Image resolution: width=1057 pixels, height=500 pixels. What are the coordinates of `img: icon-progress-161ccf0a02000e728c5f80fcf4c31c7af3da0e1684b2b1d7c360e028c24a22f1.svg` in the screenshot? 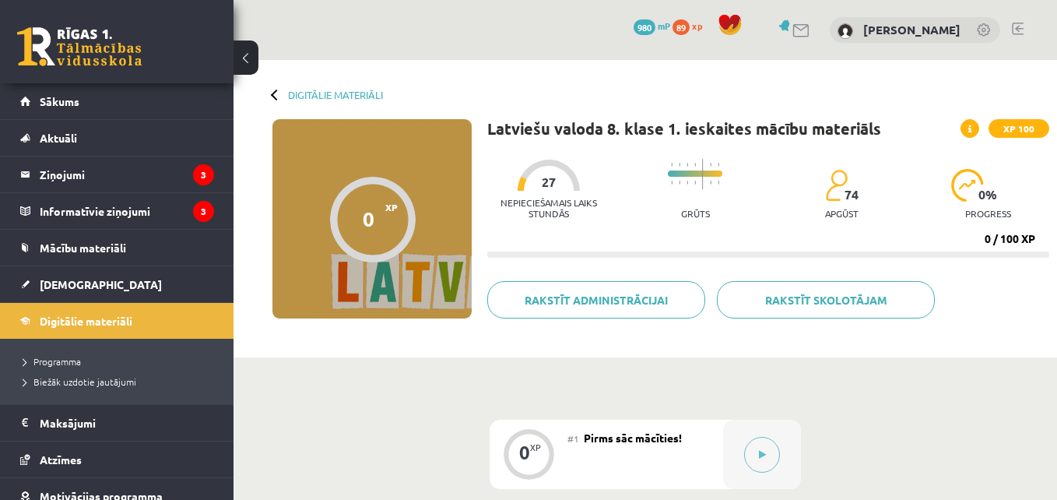 It's located at (968, 185).